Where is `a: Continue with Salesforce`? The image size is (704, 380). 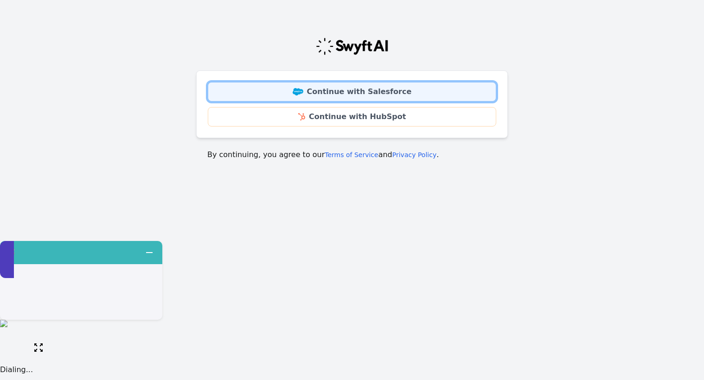
a: Continue with Salesforce is located at coordinates (352, 92).